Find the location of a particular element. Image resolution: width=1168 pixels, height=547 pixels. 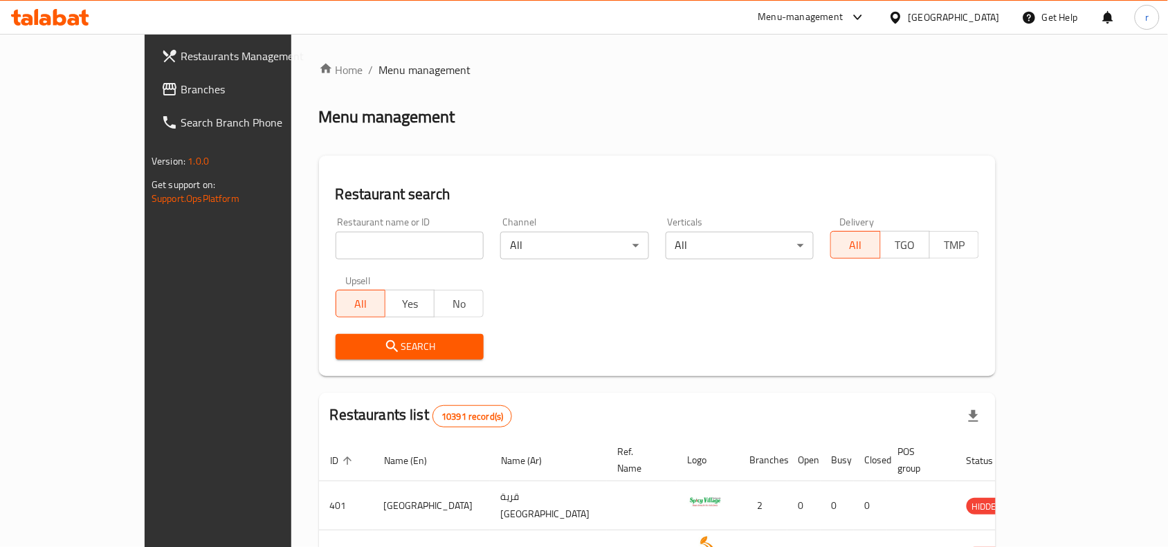

h2: Restaurant search is located at coordinates (657, 194).